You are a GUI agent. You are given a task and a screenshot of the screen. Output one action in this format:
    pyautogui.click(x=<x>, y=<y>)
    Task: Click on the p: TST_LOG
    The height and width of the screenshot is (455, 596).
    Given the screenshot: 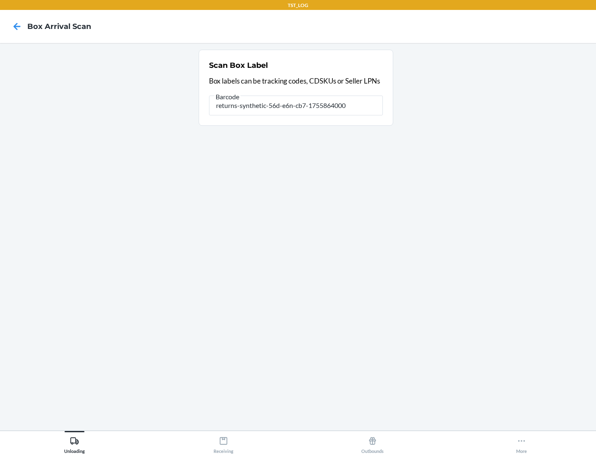 What is the action you would take?
    pyautogui.click(x=298, y=5)
    